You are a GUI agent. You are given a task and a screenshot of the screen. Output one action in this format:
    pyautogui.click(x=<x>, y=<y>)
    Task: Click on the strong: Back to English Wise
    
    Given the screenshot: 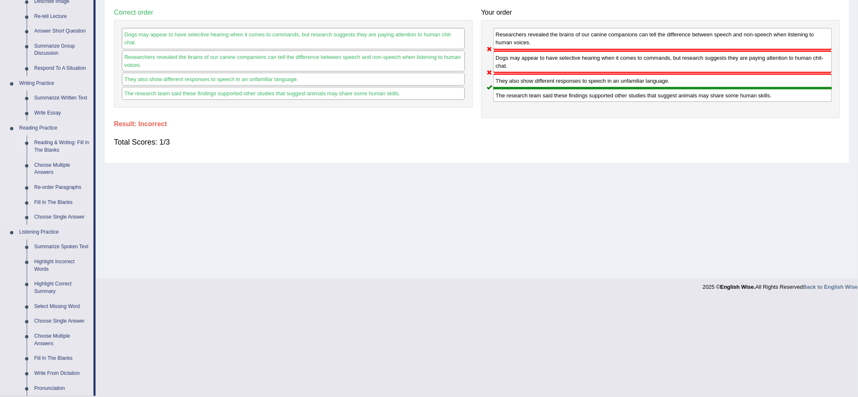 What is the action you would take?
    pyautogui.click(x=831, y=286)
    